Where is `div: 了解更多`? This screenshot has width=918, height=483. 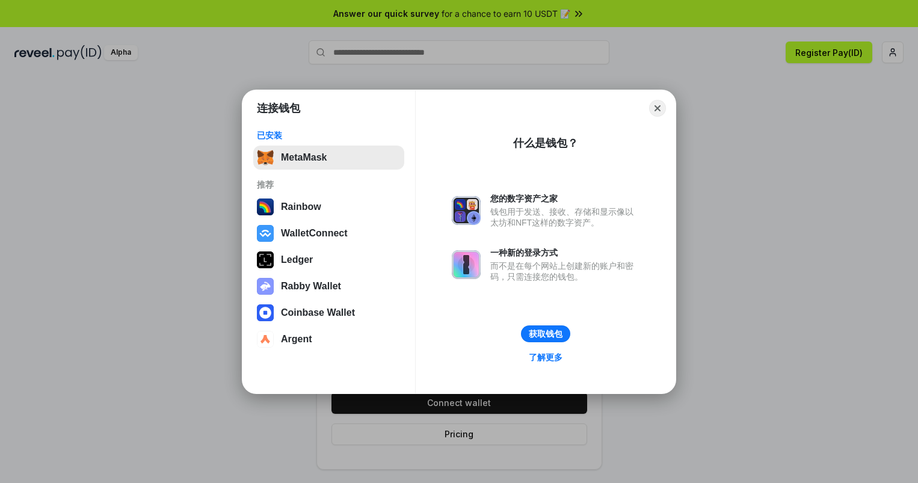 div: 了解更多 is located at coordinates (546, 357).